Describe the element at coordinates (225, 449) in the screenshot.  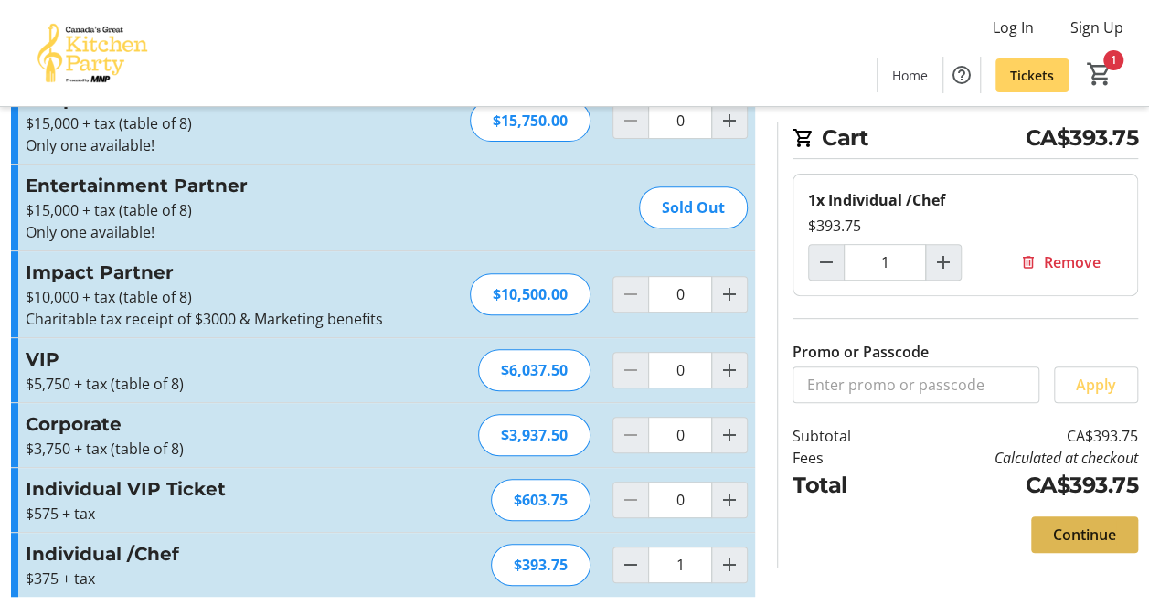
I see `p: $3,750 + tax (table of 8)` at that location.